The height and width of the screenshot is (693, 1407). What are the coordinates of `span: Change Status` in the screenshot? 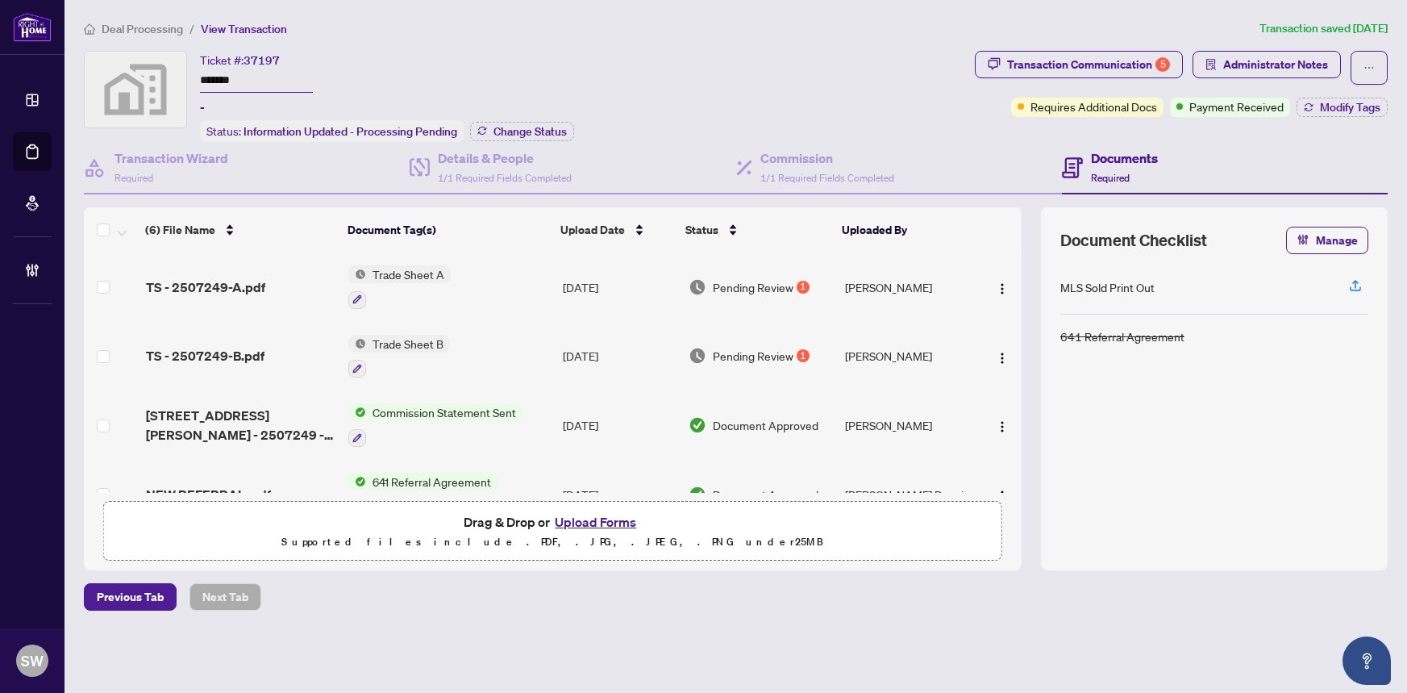 It's located at (530, 131).